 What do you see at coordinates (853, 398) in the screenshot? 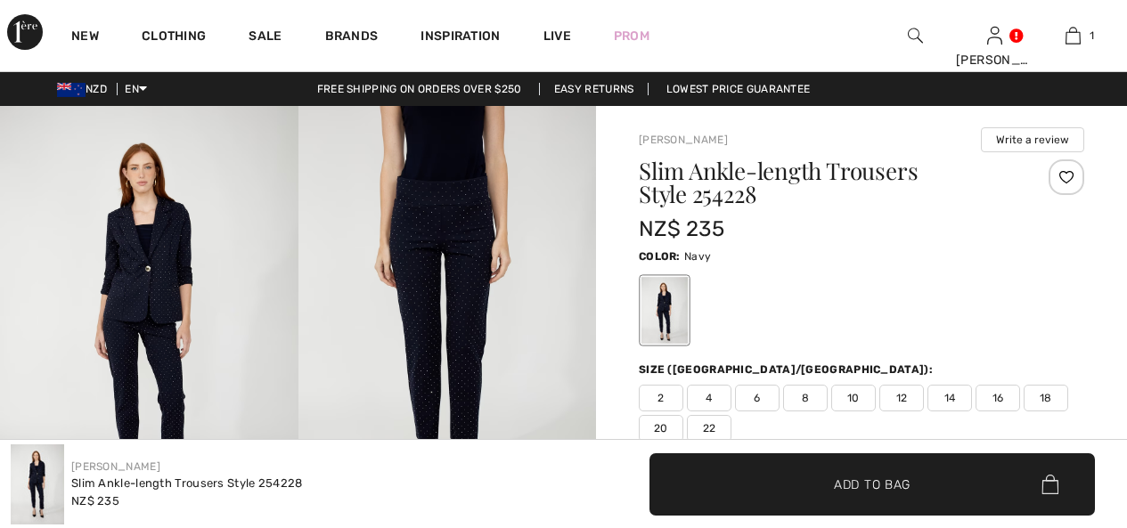
I see `span: 10` at bounding box center [853, 398].